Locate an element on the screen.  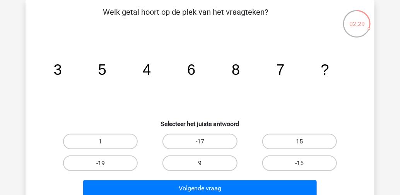
label: -17 is located at coordinates (200, 141).